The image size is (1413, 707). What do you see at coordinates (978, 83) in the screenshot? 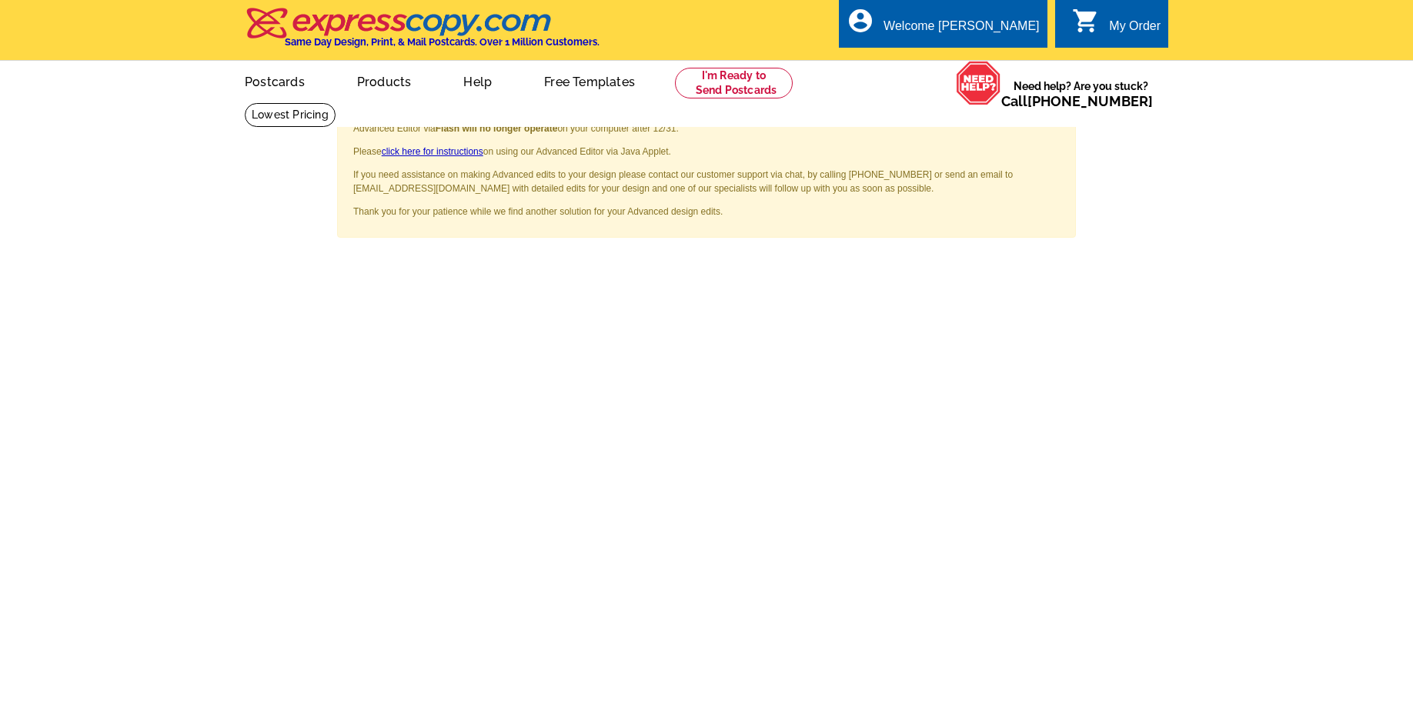
I see `img: help` at bounding box center [978, 83].